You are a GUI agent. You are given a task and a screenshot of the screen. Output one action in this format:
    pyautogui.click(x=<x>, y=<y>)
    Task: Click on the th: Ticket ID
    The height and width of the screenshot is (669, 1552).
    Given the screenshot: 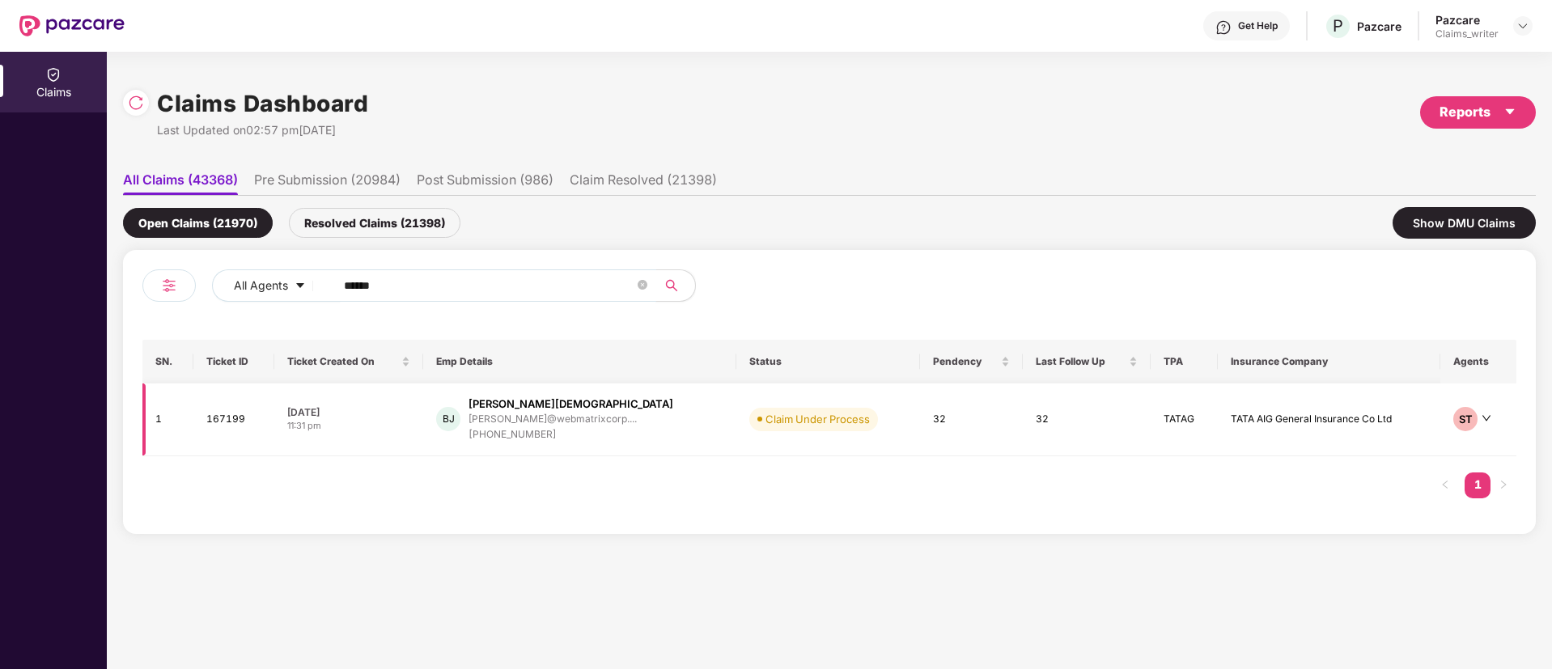 What is the action you would take?
    pyautogui.click(x=234, y=362)
    